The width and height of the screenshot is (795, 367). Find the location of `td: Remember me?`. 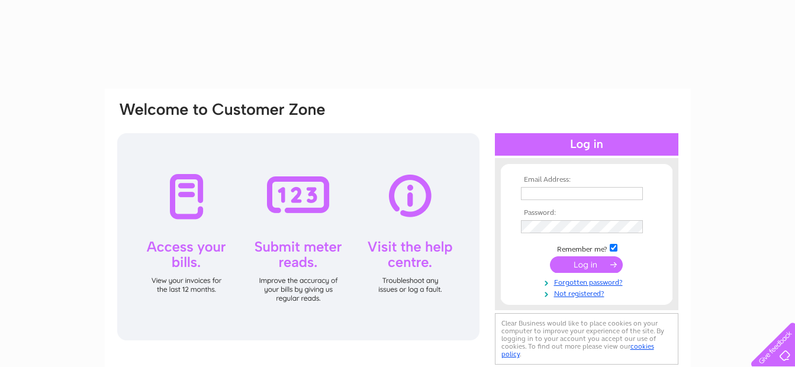

td: Remember me? is located at coordinates (587, 248).